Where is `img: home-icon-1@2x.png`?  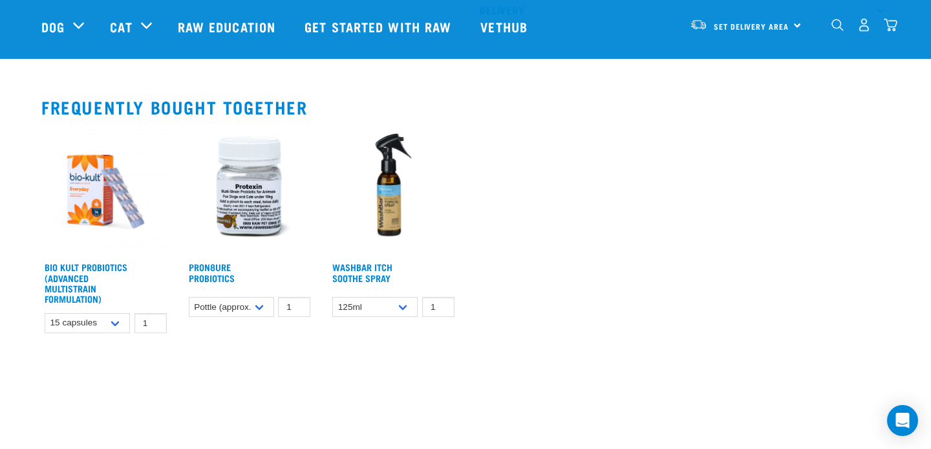
img: home-icon-1@2x.png is located at coordinates (837, 25).